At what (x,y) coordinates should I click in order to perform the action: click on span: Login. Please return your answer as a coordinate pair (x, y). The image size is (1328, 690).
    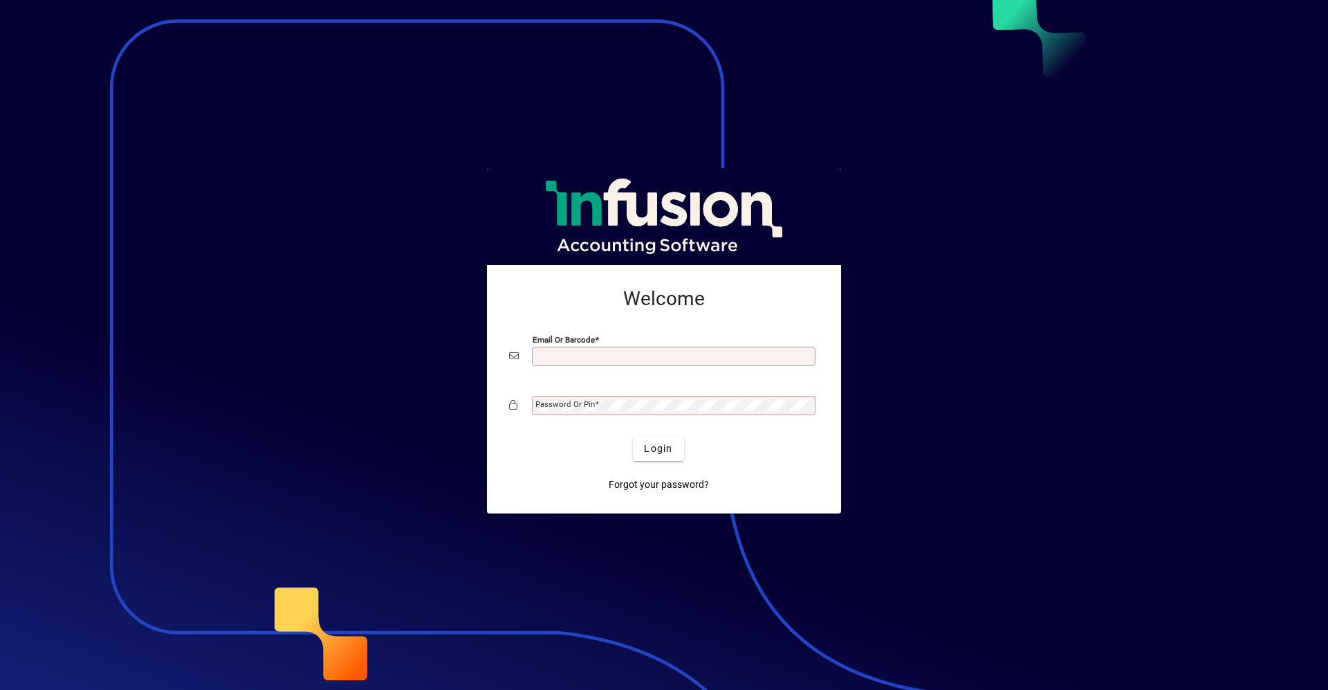
    Looking at the image, I should click on (658, 448).